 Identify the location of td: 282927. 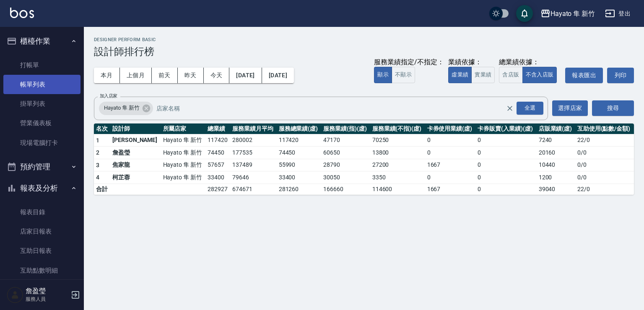
(218, 189).